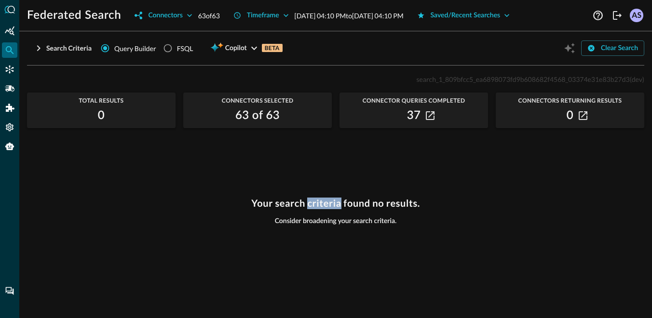 Image resolution: width=652 pixels, height=318 pixels. Describe the element at coordinates (10, 291) in the screenshot. I see `div: Chat` at that location.